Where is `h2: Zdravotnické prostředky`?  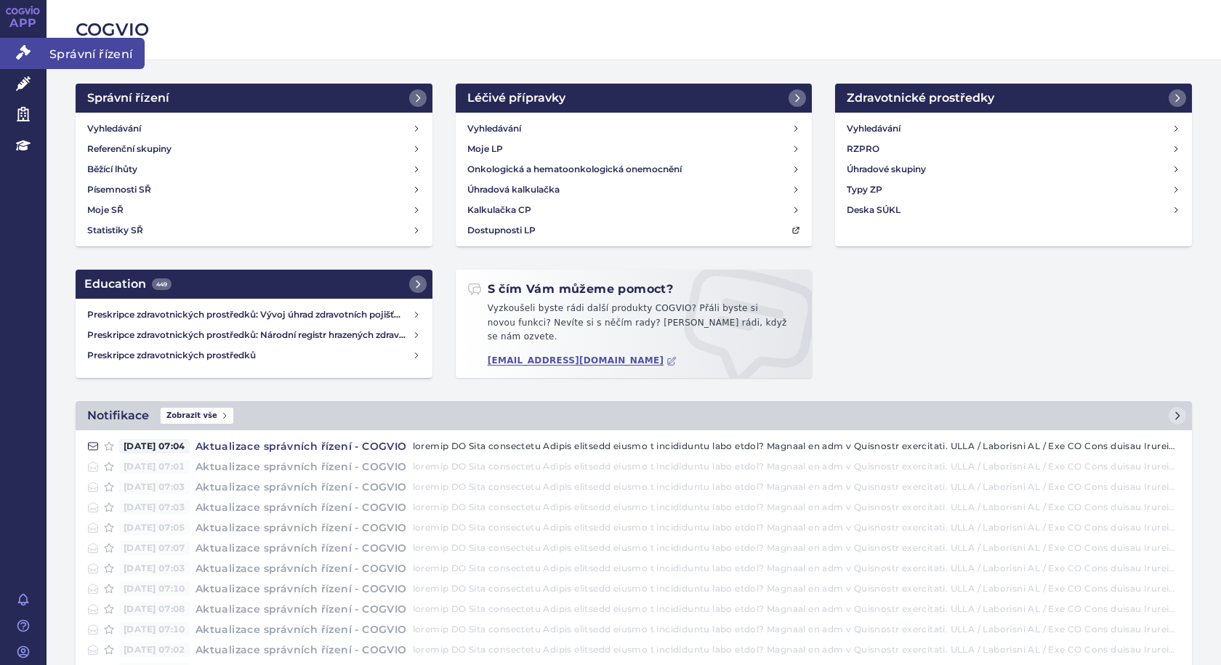
h2: Zdravotnické prostředky is located at coordinates (920, 98).